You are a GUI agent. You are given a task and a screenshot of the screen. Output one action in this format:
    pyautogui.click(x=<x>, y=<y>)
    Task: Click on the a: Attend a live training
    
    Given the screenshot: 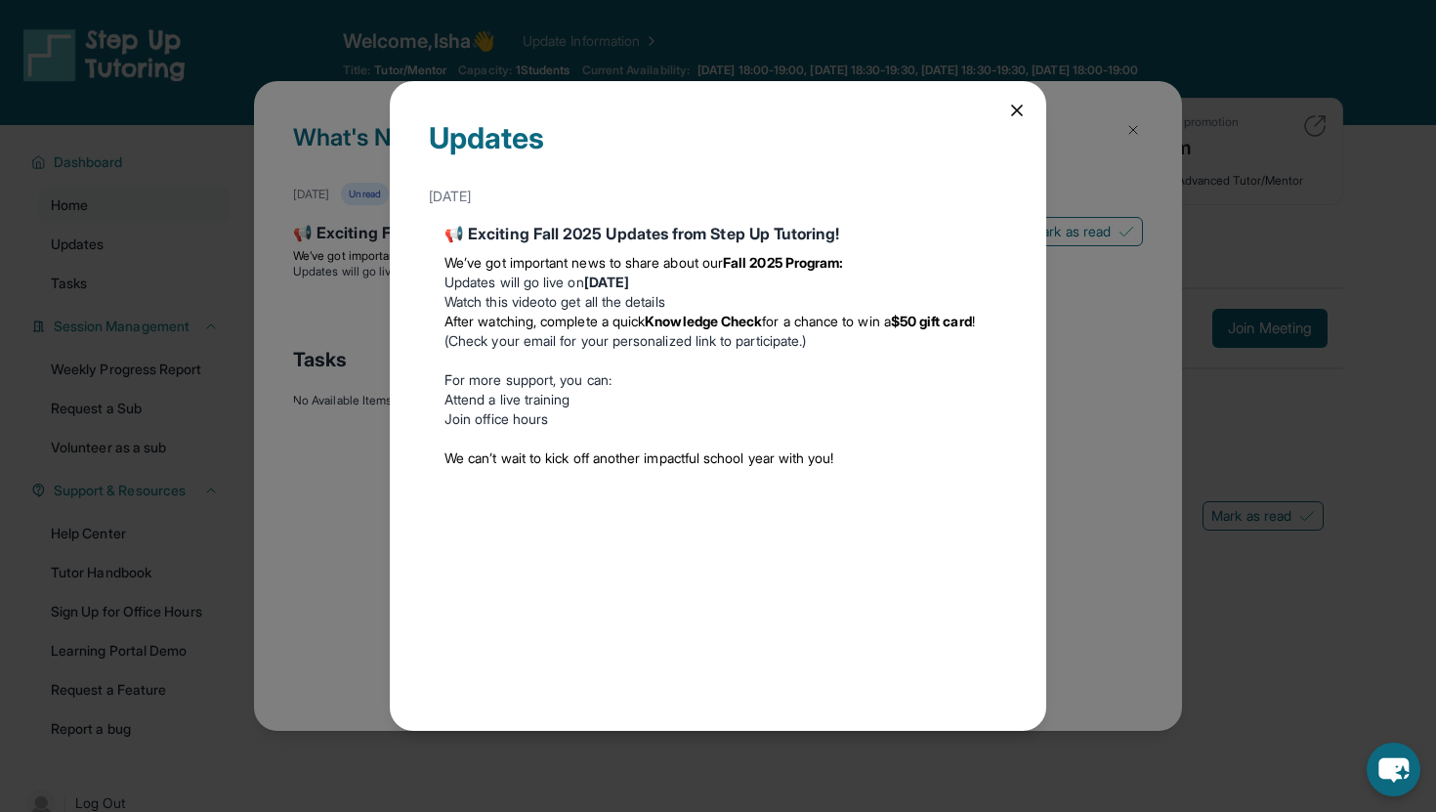 What is the action you would take?
    pyautogui.click(x=507, y=399)
    